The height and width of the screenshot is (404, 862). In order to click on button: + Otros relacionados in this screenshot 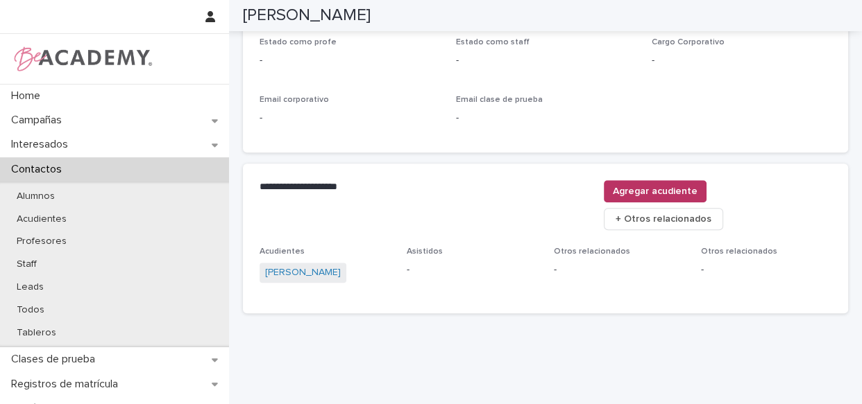, I will do `click(663, 219)`.